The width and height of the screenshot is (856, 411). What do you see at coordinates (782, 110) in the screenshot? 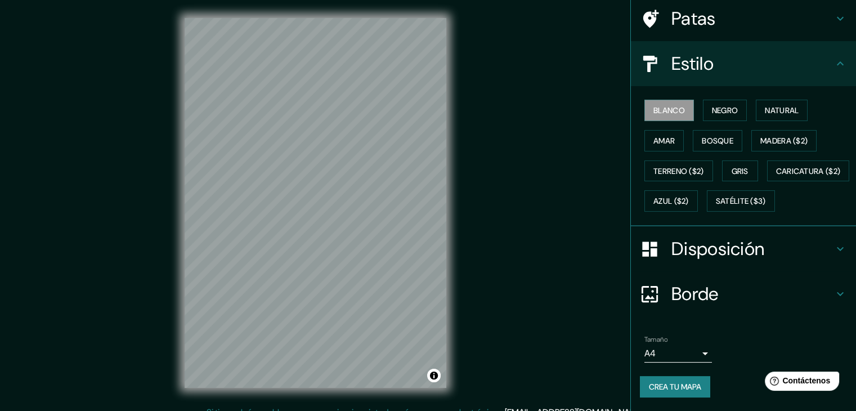
I see `font: Natural` at bounding box center [782, 110].